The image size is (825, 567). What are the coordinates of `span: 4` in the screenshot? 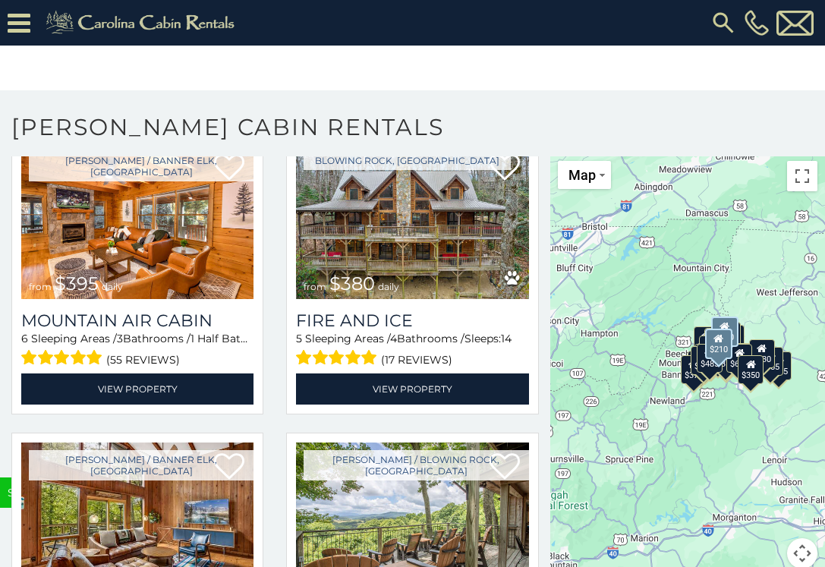 It's located at (393, 338).